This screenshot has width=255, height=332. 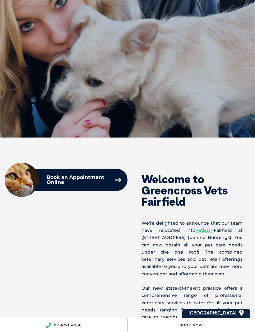 What do you see at coordinates (192, 306) in the screenshot?
I see `p: Our new state-of-the-art practice offers a comprehensive range of professional veterinary service...` at bounding box center [192, 306].